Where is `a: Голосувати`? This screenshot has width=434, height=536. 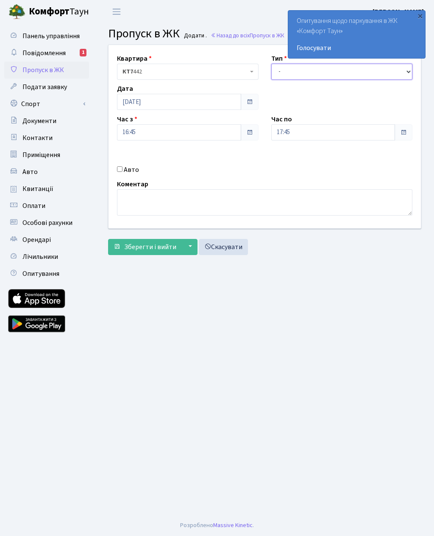 a: Голосувати is located at coordinates (357, 48).